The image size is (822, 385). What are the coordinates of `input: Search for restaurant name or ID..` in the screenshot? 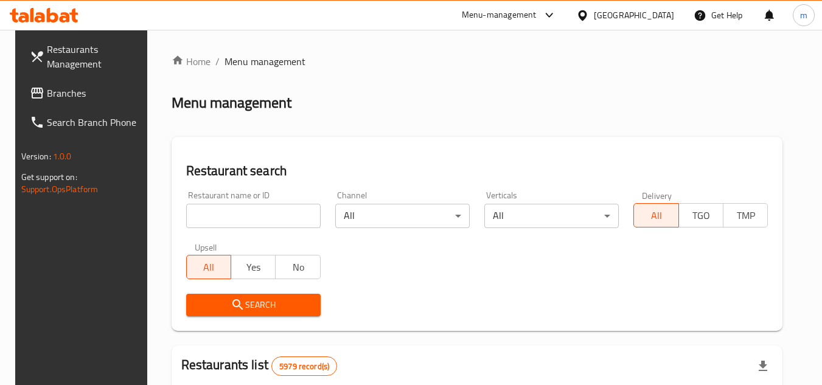 It's located at (253, 216).